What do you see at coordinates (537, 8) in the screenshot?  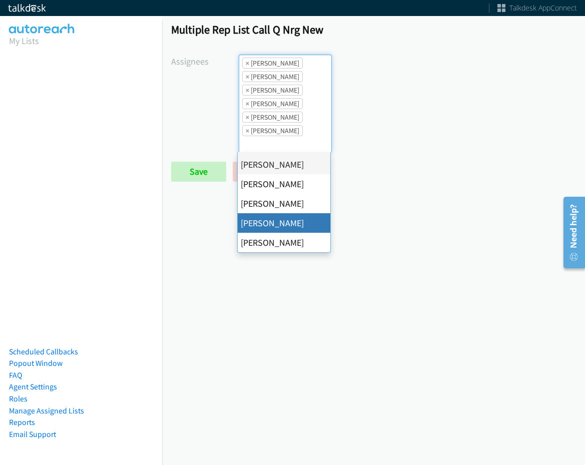 I see `a: Talkdesk AppConnect` at bounding box center [537, 8].